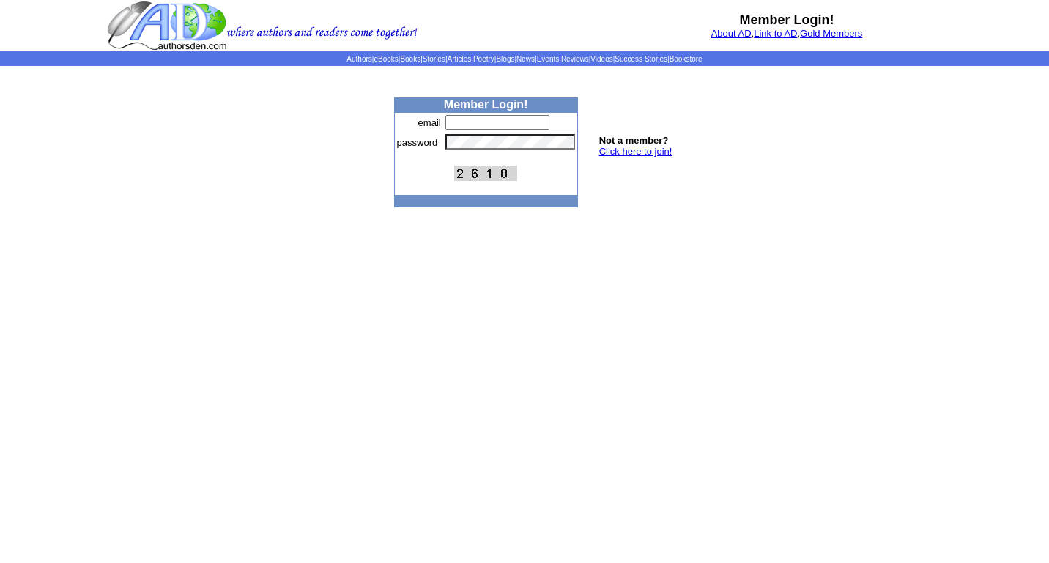  I want to click on a: News, so click(525, 59).